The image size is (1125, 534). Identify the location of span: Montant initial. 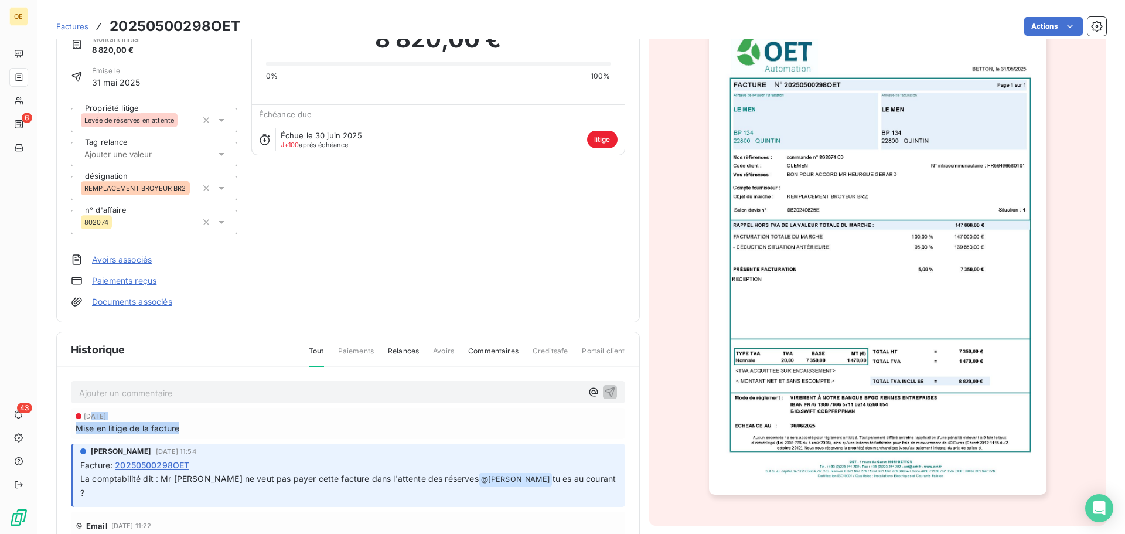
(116, 39).